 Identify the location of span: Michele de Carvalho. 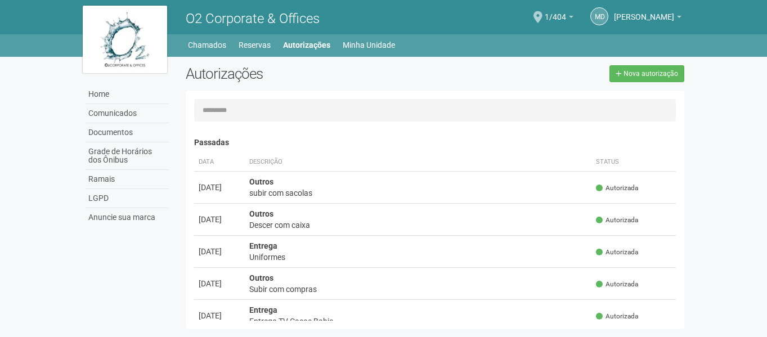
(644, 11).